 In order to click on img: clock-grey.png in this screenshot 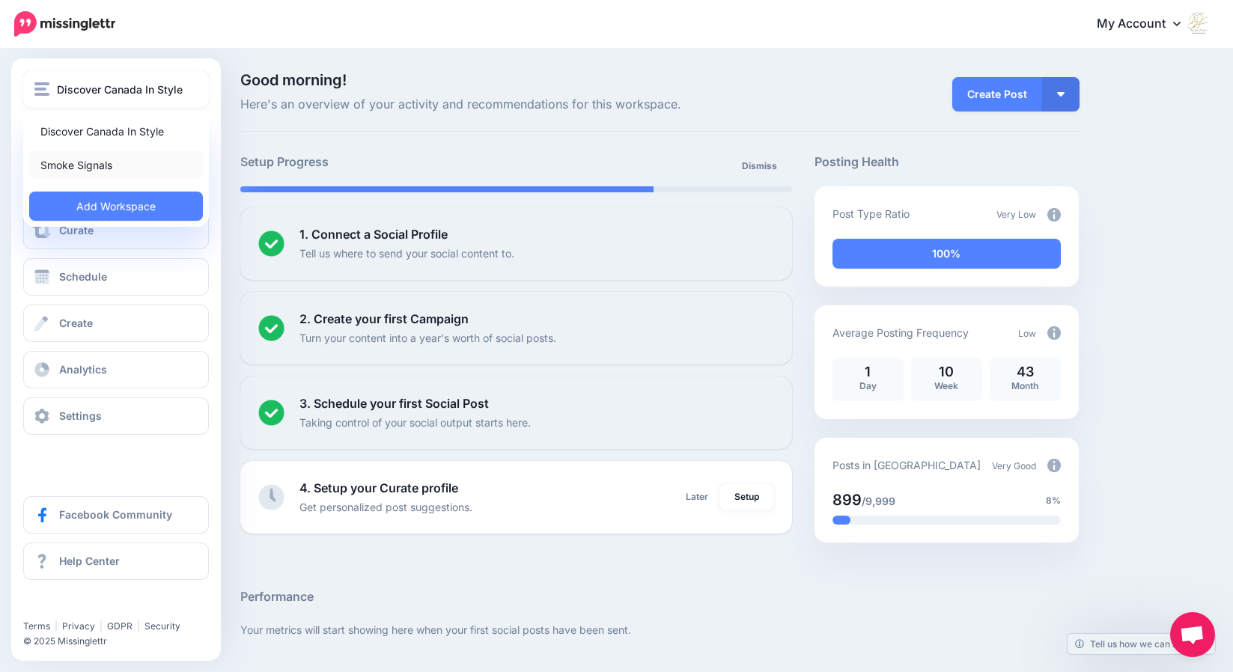, I will do `click(271, 497)`.